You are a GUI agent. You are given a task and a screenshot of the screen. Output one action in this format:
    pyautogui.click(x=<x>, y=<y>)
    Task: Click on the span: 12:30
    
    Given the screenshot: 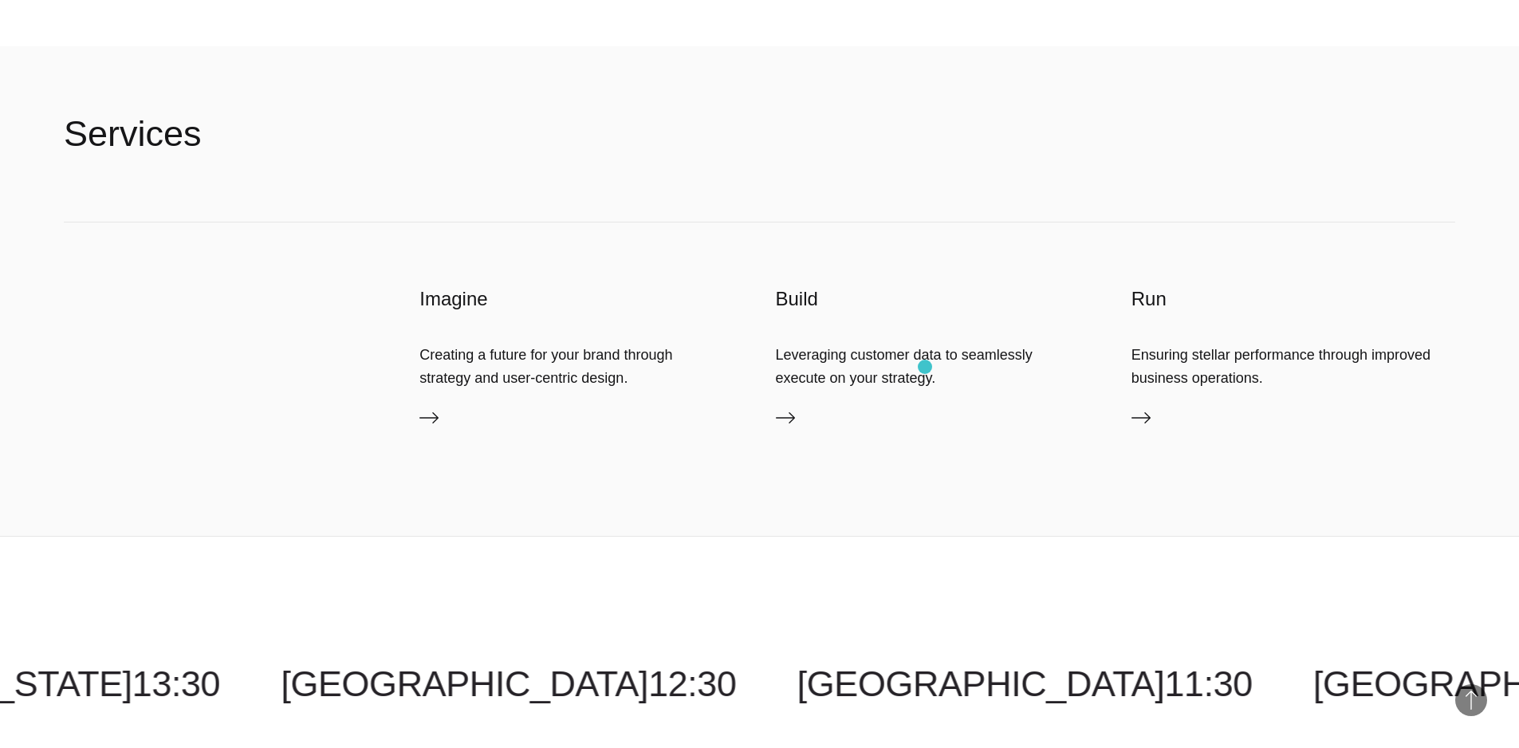 What is the action you would take?
    pyautogui.click(x=692, y=684)
    